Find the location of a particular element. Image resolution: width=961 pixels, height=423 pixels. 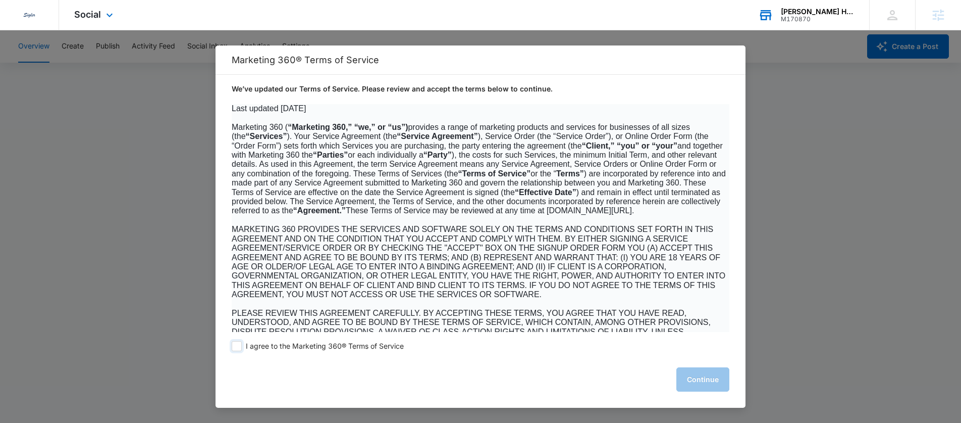

span: Social is located at coordinates (87, 14).